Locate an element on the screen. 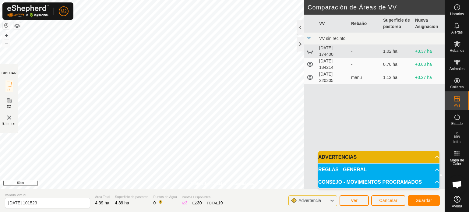 Image resolution: width=469 pixels, height=212 pixels. h2: Comparación de Áreas de VV is located at coordinates (376, 7).